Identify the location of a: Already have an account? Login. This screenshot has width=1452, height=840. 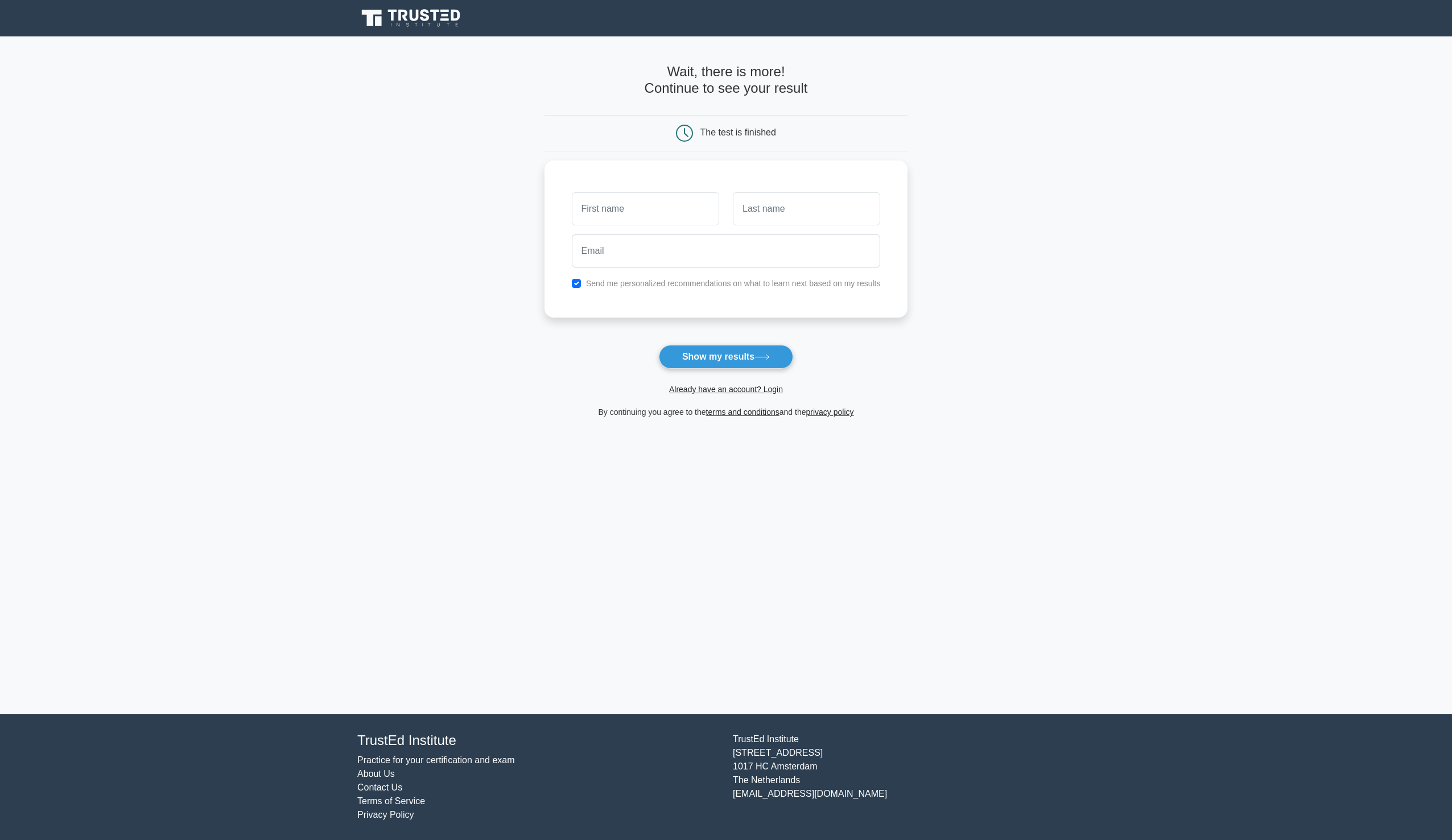
(726, 389).